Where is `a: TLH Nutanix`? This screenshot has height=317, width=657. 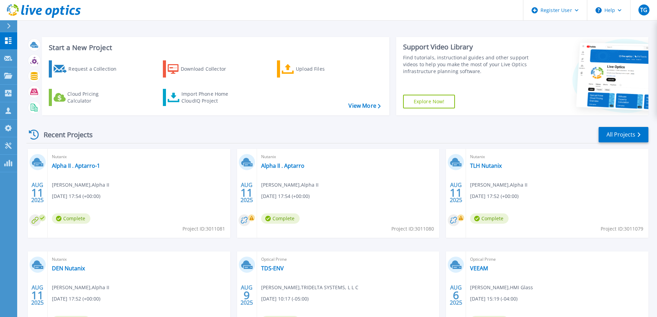 a: TLH Nutanix is located at coordinates (486, 166).